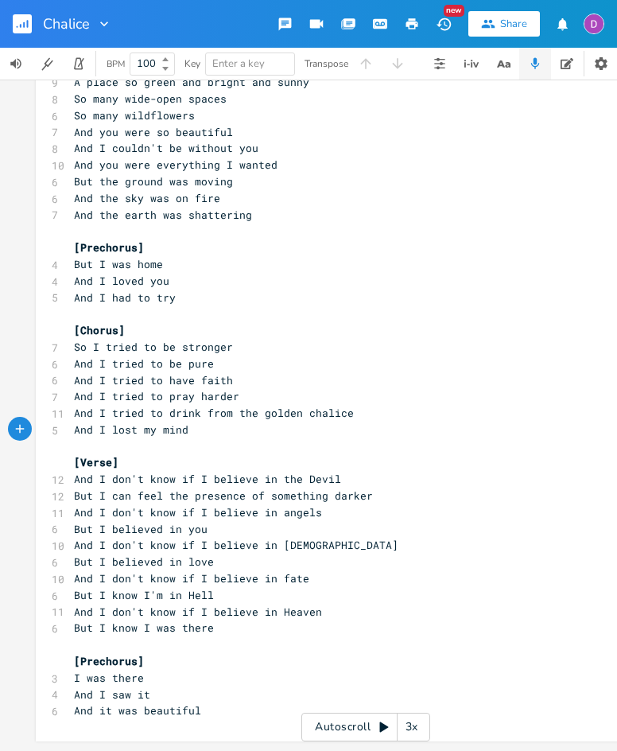 This screenshot has height=751, width=617. What do you see at coordinates (131, 429) in the screenshot?
I see `span: And I lost my mind` at bounding box center [131, 429].